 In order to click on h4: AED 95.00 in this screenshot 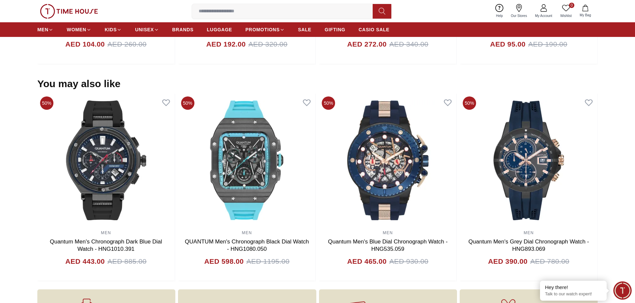, I will do `click(507, 44)`.